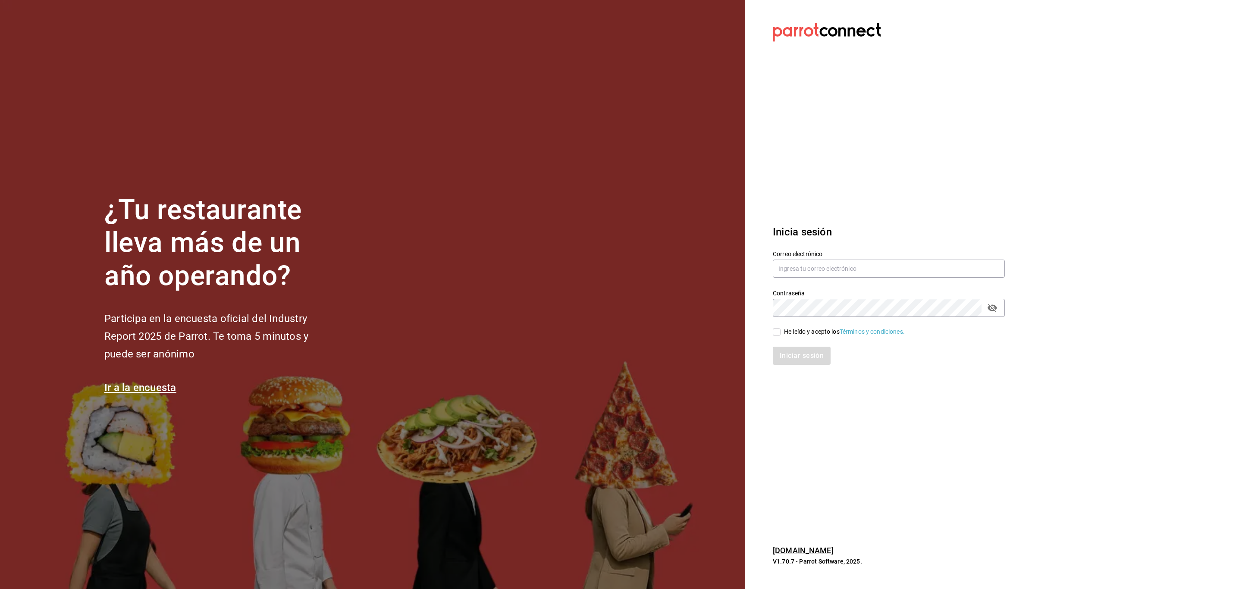  I want to click on input: Ingresa tu correo electrónico, so click(888, 269).